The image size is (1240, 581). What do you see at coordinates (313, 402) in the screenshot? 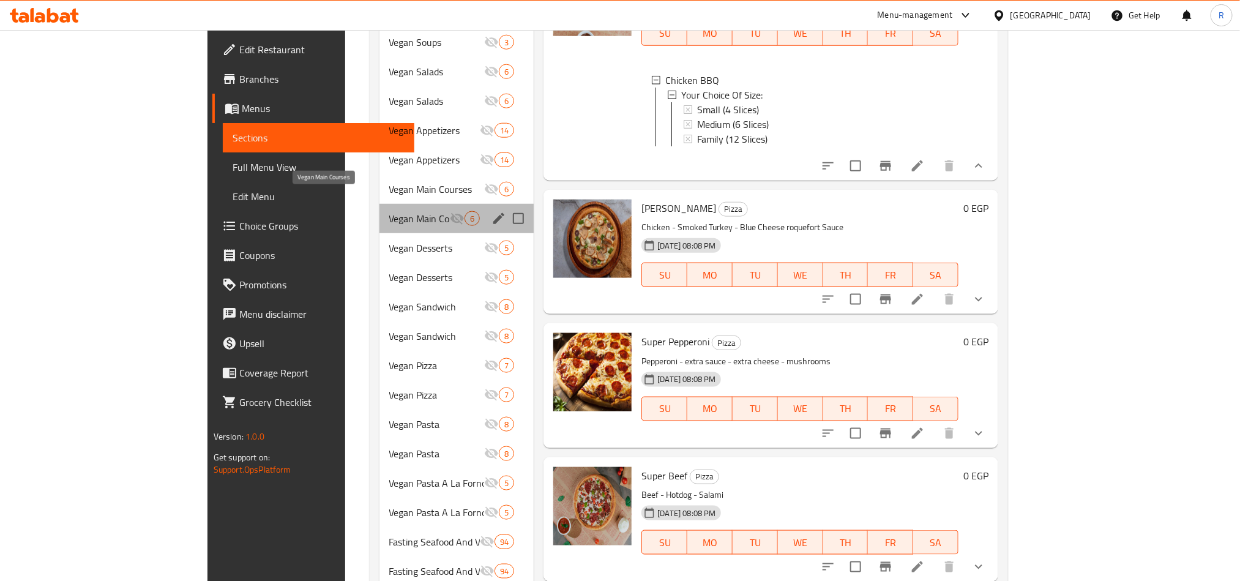
I see `a: Grocery Checklist` at bounding box center [313, 402].